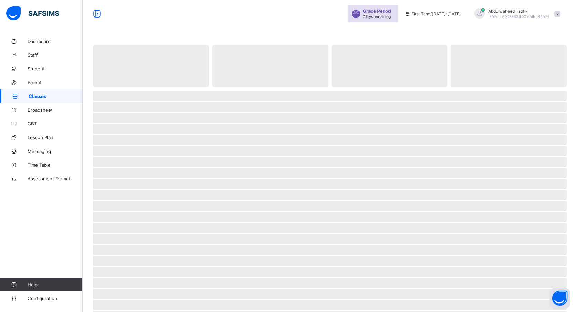  What do you see at coordinates (519, 11) in the screenshot?
I see `span: Abdulwaheed Taofik` at bounding box center [519, 11].